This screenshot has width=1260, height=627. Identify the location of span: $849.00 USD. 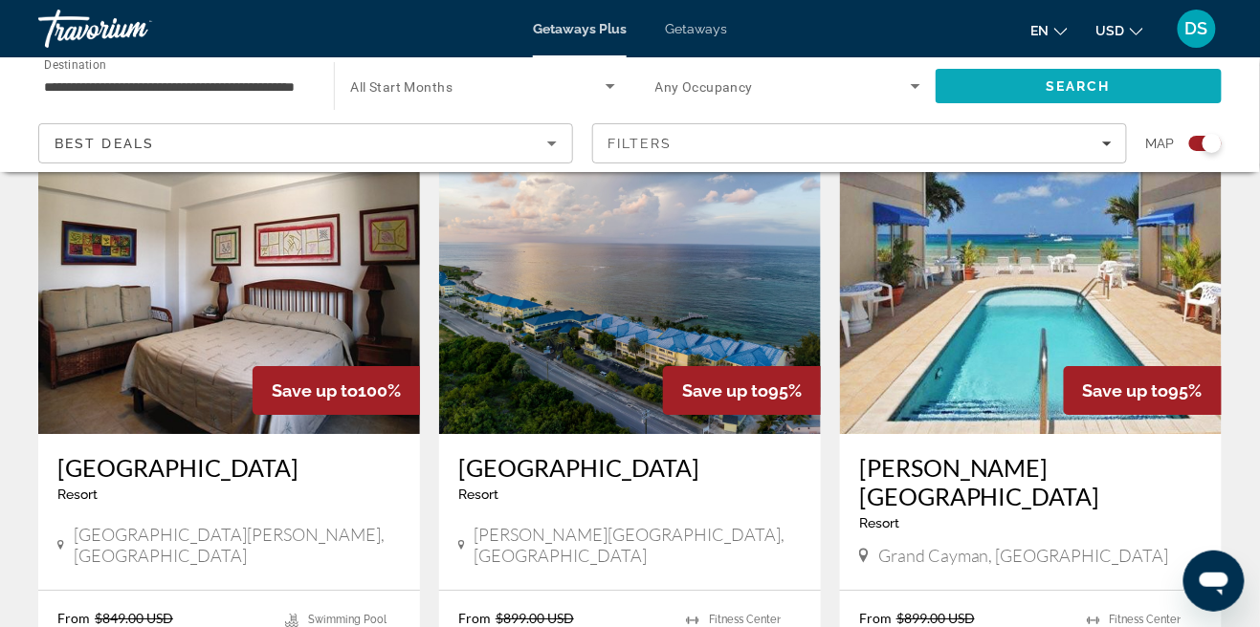
(134, 618).